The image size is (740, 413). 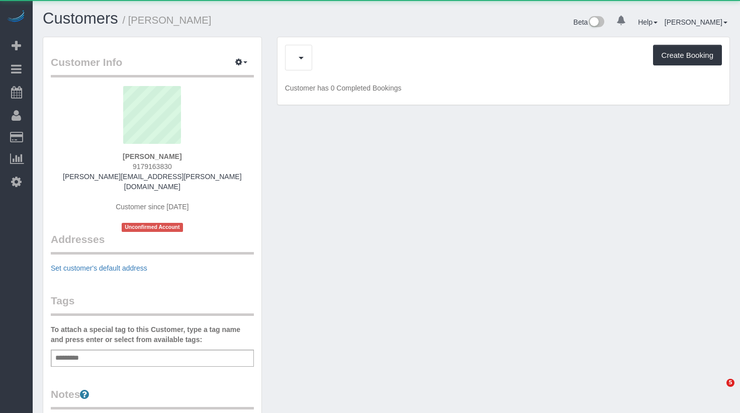 What do you see at coordinates (152, 304) in the screenshot?
I see `legend: Tags` at bounding box center [152, 304].